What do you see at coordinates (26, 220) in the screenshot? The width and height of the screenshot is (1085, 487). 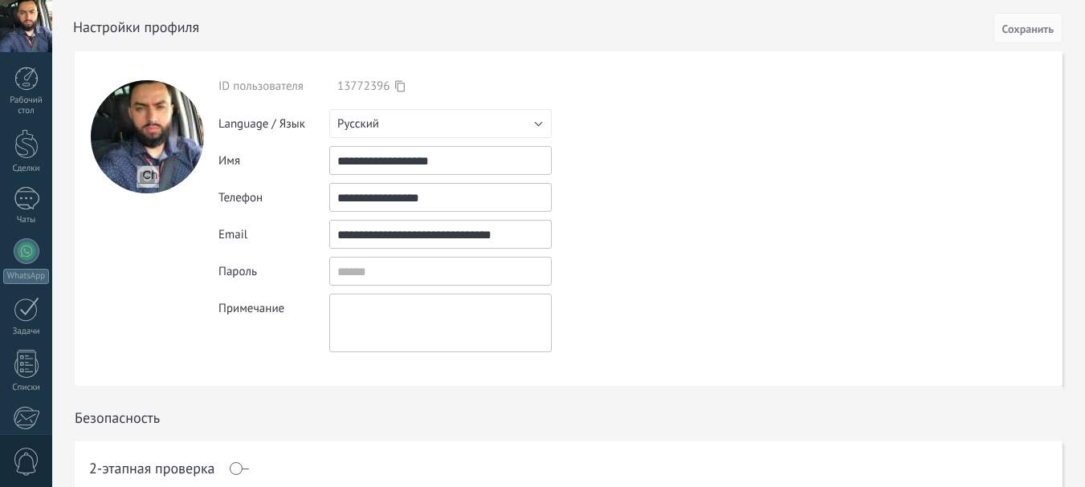 I see `div: Чаты` at bounding box center [26, 220].